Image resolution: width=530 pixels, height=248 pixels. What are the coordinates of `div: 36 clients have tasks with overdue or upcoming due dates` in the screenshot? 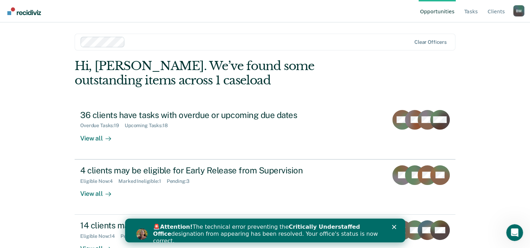 It's located at (203, 115).